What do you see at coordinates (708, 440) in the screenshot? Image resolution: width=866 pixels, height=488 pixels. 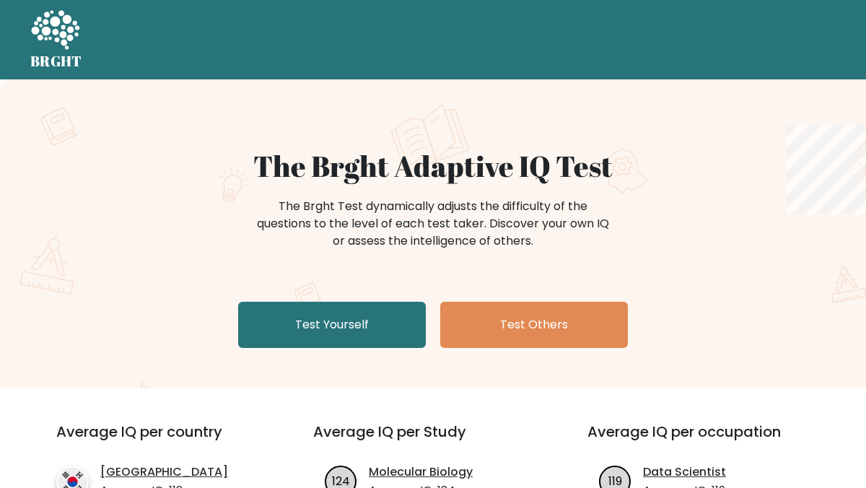 I see `h3: Average IQ per occupation` at bounding box center [708, 440].